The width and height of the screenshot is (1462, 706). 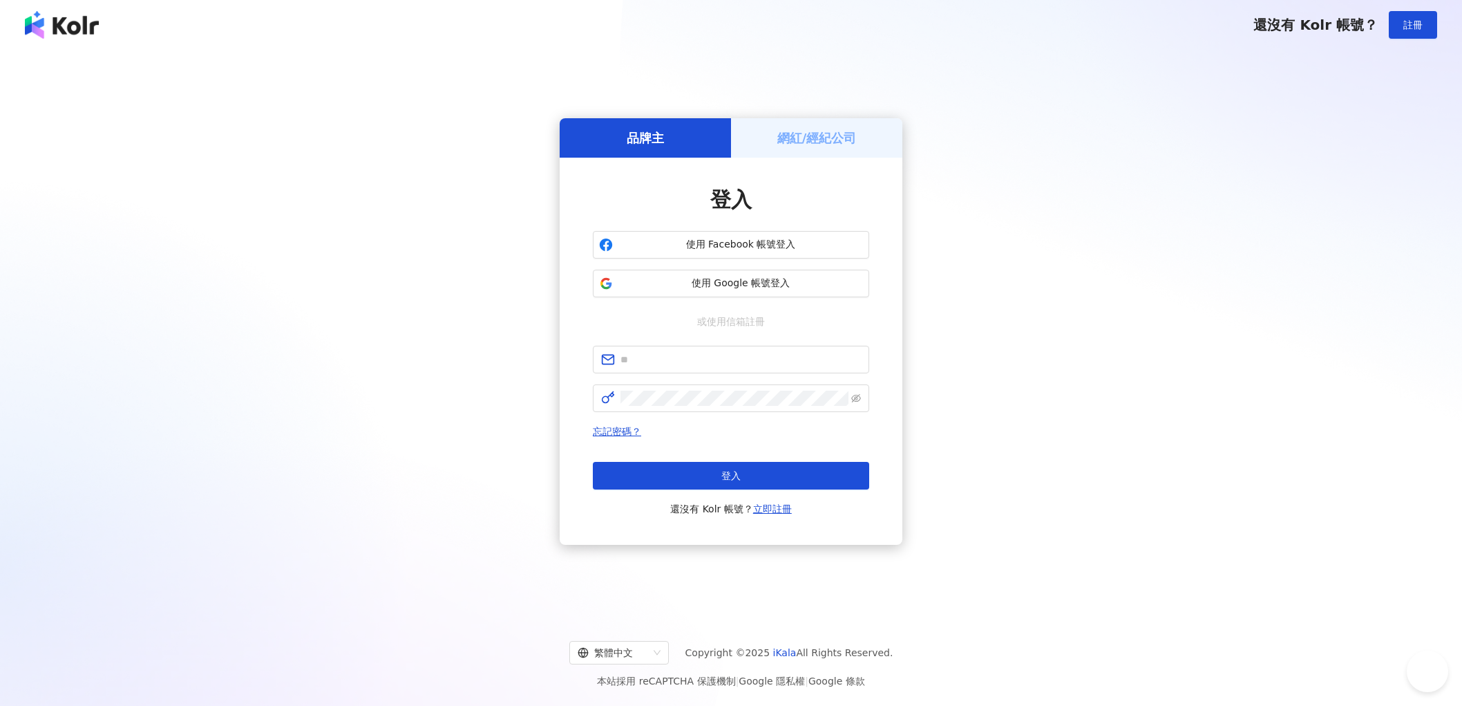 What do you see at coordinates (731, 475) in the screenshot?
I see `button: 登入` at bounding box center [731, 475].